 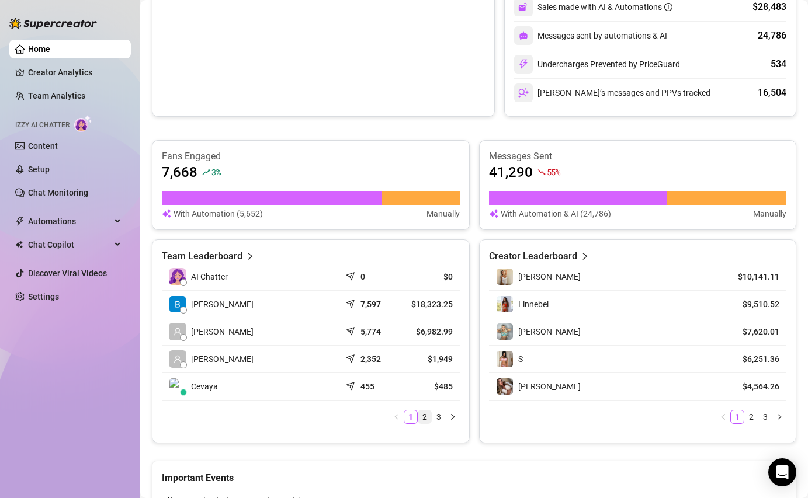 What do you see at coordinates (57, 96) in the screenshot?
I see `a: Team Analytics` at bounding box center [57, 96].